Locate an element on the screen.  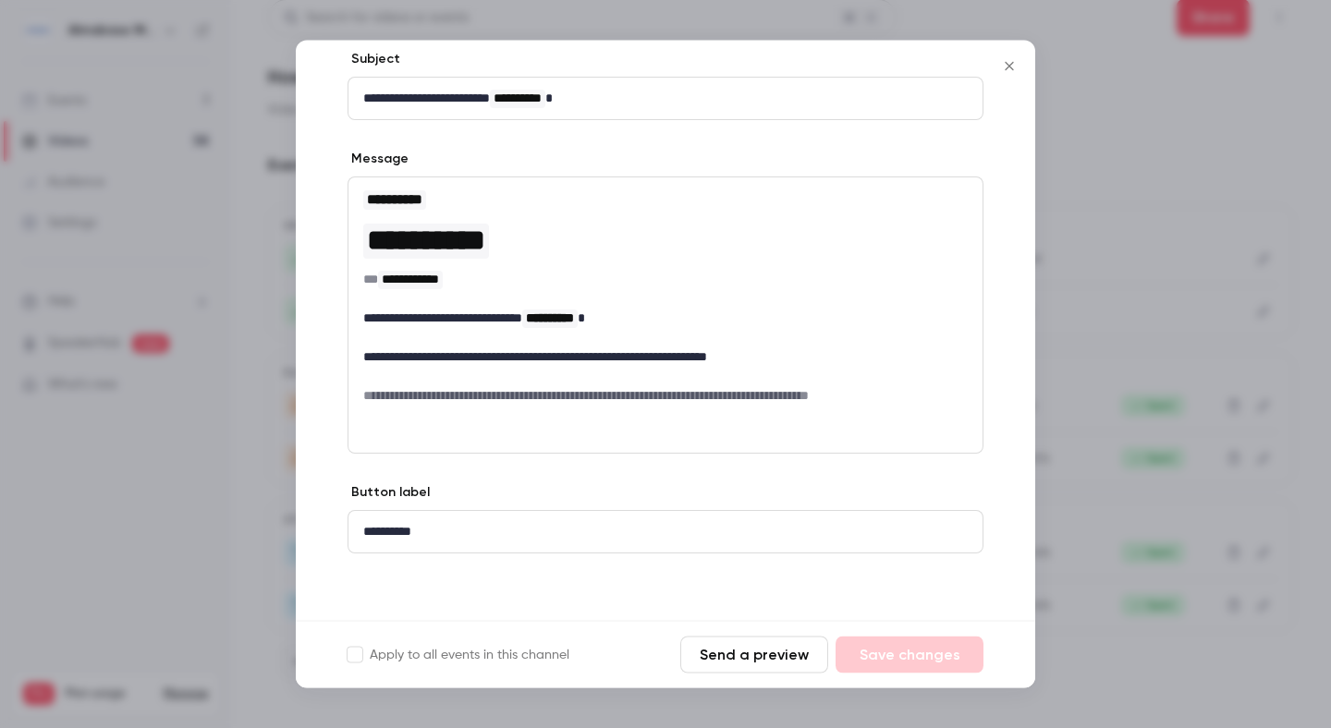
button: Close is located at coordinates (1009, 67).